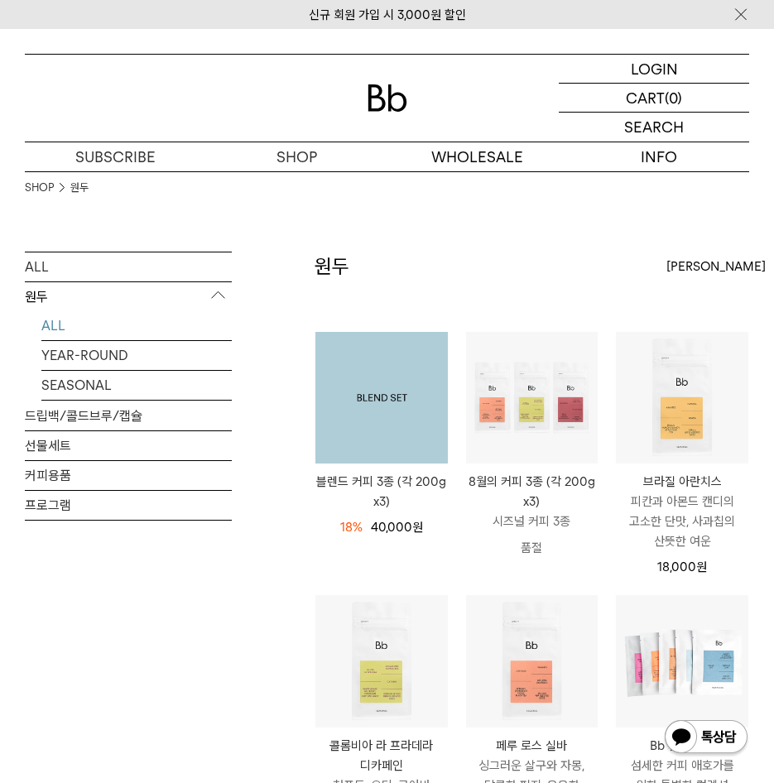  I want to click on p: 시즈널 커피 3종, so click(532, 521).